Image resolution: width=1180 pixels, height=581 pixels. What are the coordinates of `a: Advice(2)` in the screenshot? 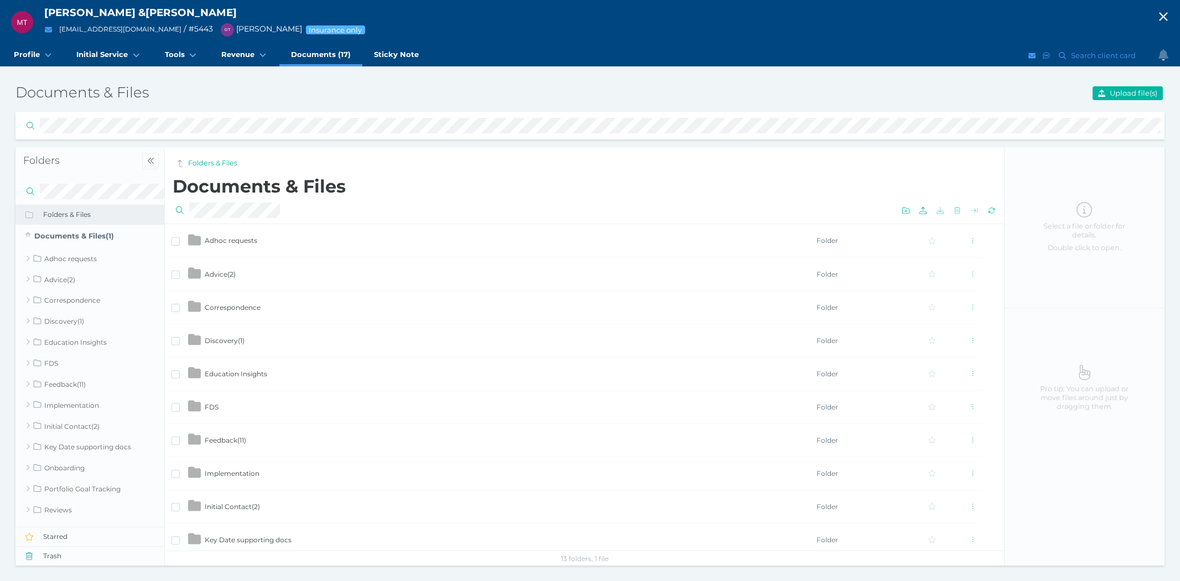 It's located at (90, 279).